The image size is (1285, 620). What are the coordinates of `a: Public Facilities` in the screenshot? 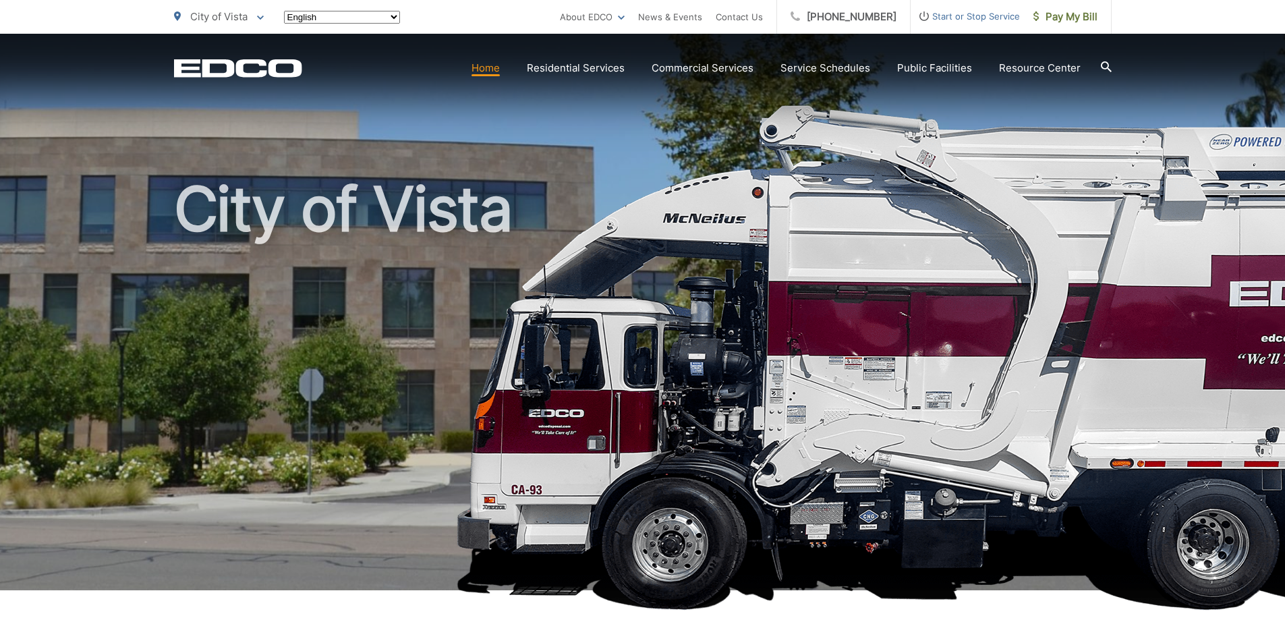 It's located at (934, 68).